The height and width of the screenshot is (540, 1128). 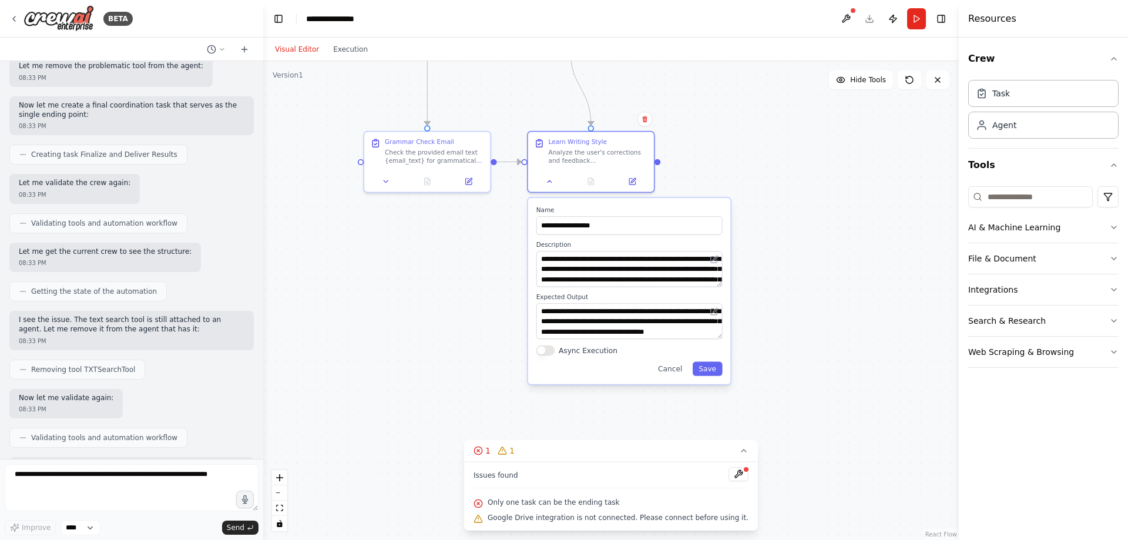 What do you see at coordinates (335, 19) in the screenshot?
I see `nav: breadcrumb` at bounding box center [335, 19].